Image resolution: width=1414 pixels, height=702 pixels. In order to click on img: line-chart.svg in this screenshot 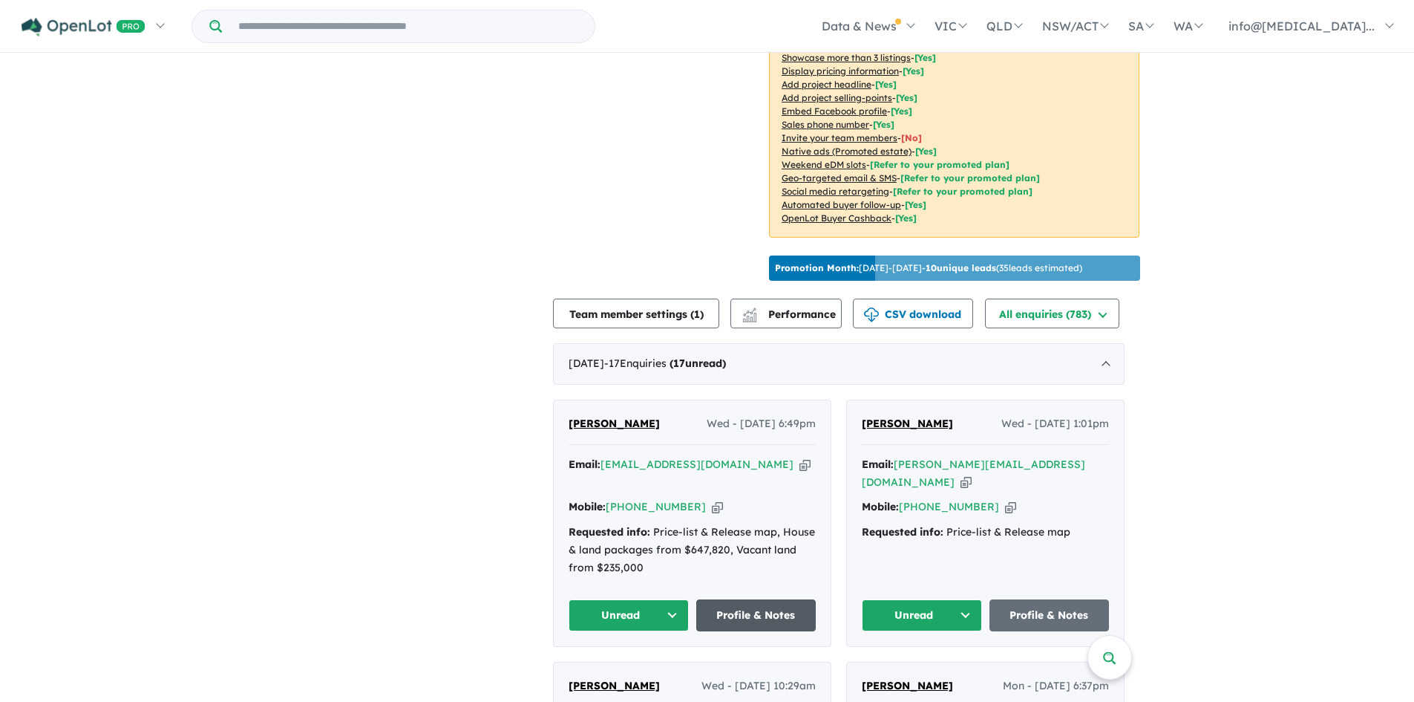, I will do `click(750, 311)`.